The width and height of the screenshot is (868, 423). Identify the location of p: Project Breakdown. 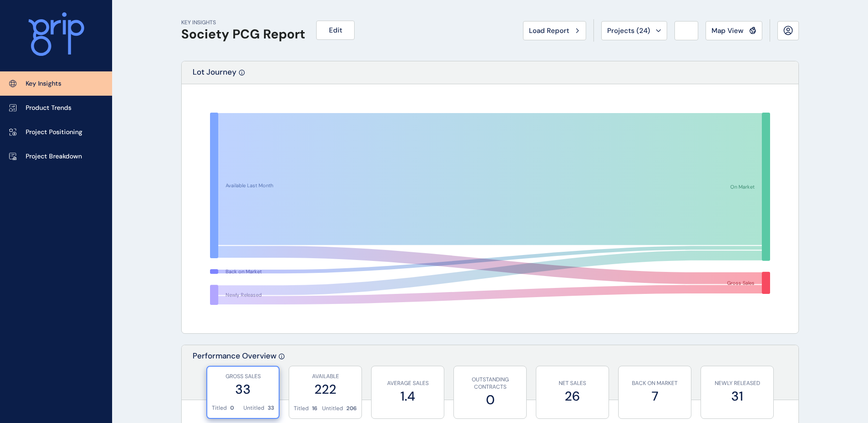
(54, 157).